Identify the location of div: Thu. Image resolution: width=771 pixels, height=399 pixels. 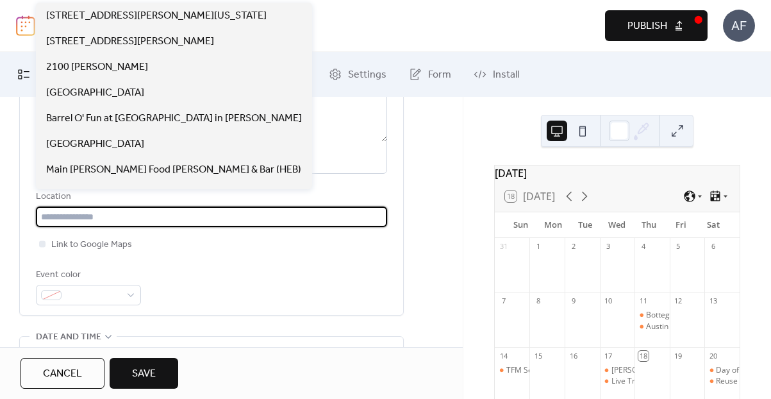
(649, 225).